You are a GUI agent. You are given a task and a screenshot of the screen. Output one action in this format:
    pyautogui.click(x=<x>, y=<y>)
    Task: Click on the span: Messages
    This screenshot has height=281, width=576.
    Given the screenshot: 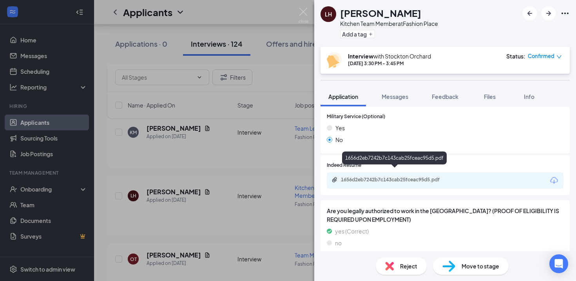 What is the action you would take?
    pyautogui.click(x=395, y=96)
    